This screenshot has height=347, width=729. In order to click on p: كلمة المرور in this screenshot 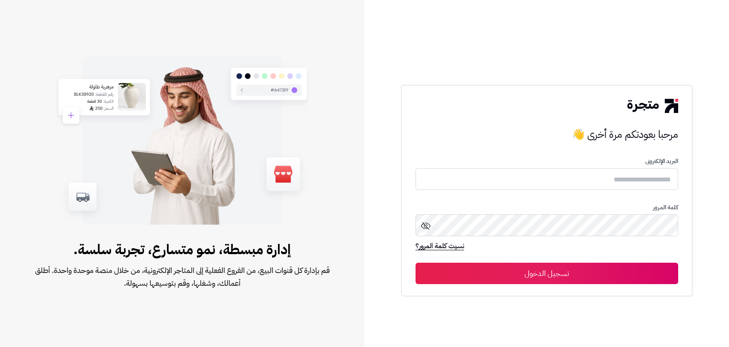, I will do `click(547, 207)`.